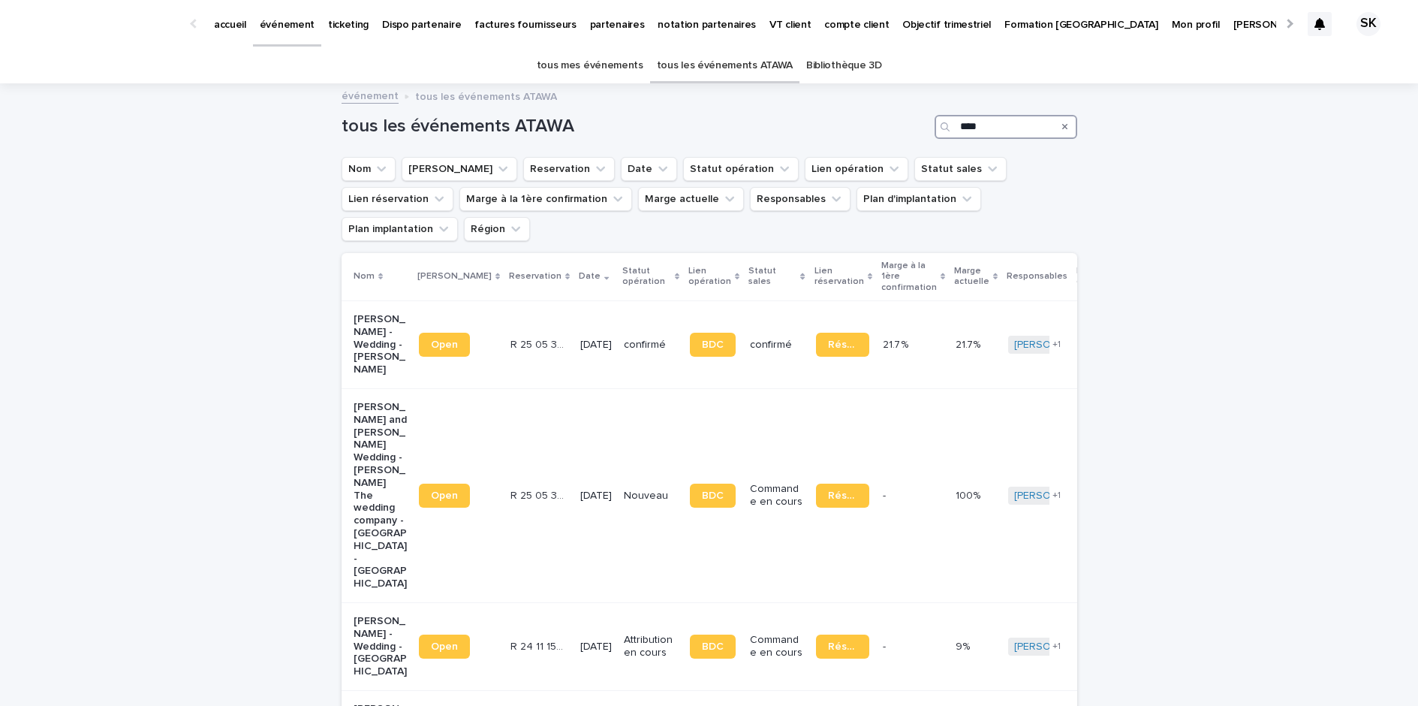 Image resolution: width=1418 pixels, height=706 pixels. I want to click on p: Lien réservation, so click(839, 276).